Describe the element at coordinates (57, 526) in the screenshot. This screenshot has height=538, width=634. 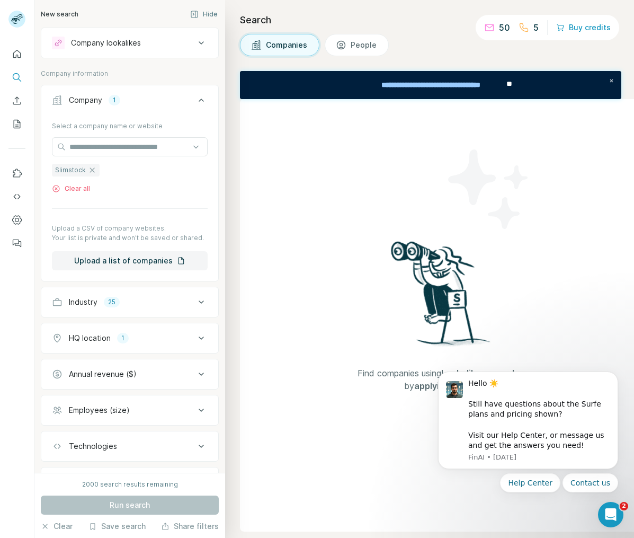
I see `button: Clear` at that location.